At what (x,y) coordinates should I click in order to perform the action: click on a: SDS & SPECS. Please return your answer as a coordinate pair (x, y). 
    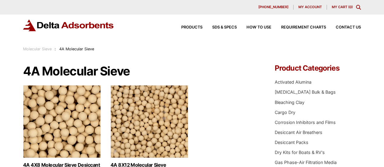
    Looking at the image, I should click on (220, 27).